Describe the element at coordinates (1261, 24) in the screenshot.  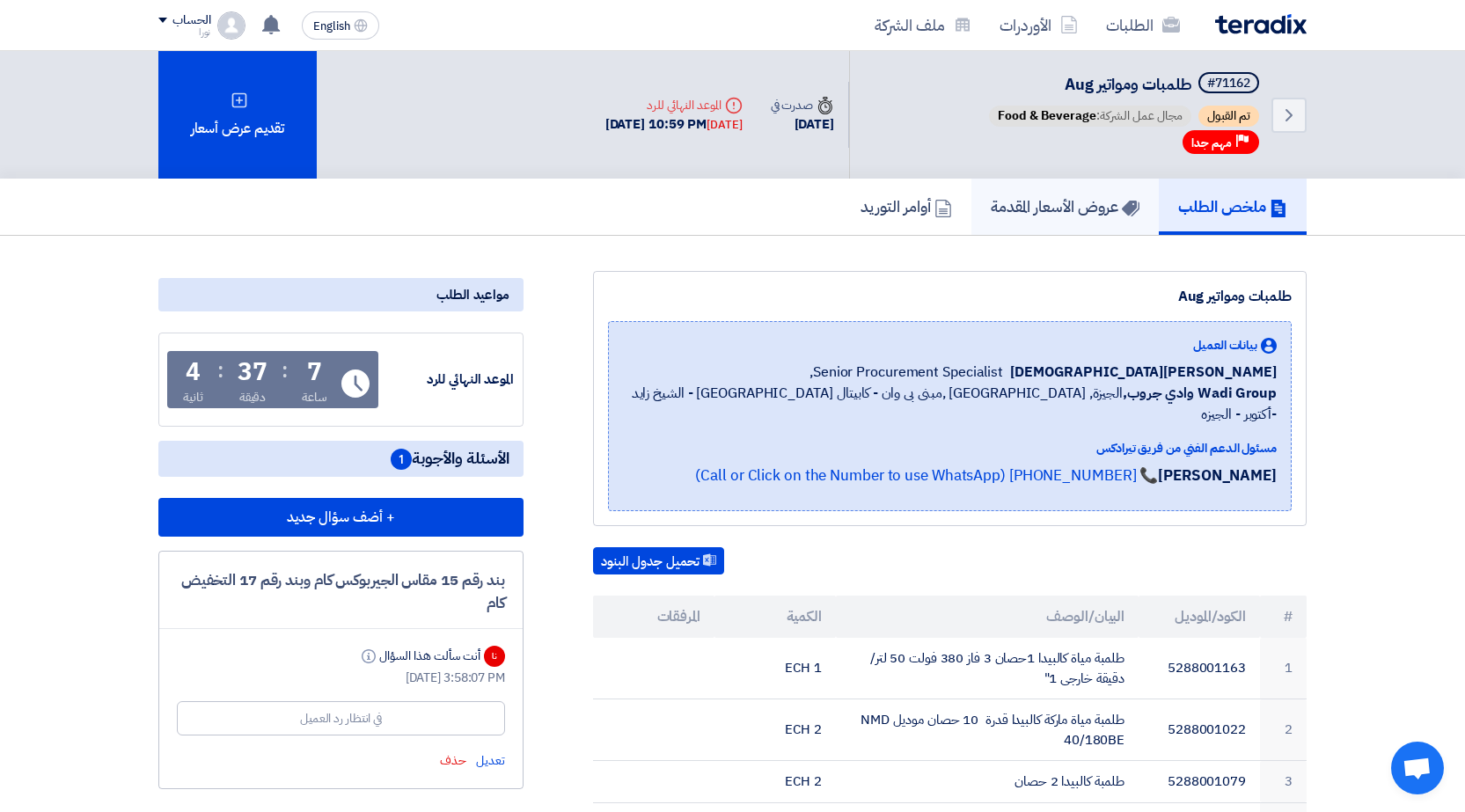
I see `img: Teradix logo` at that location.